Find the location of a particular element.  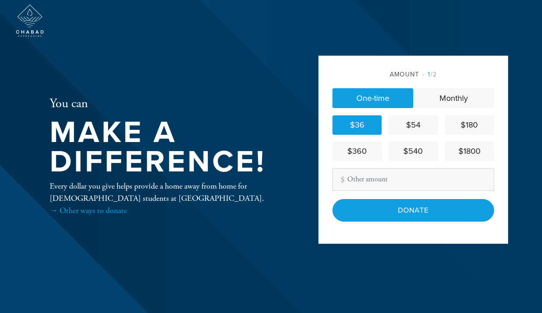

h1: Make a Difference! is located at coordinates (169, 147).